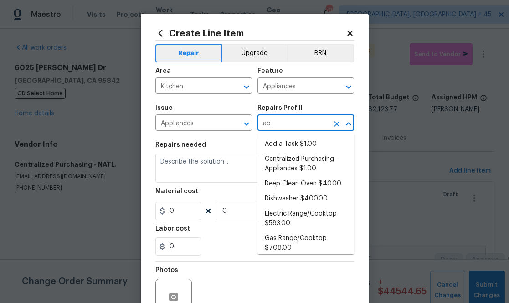  I want to click on h5: Photos, so click(167, 270).